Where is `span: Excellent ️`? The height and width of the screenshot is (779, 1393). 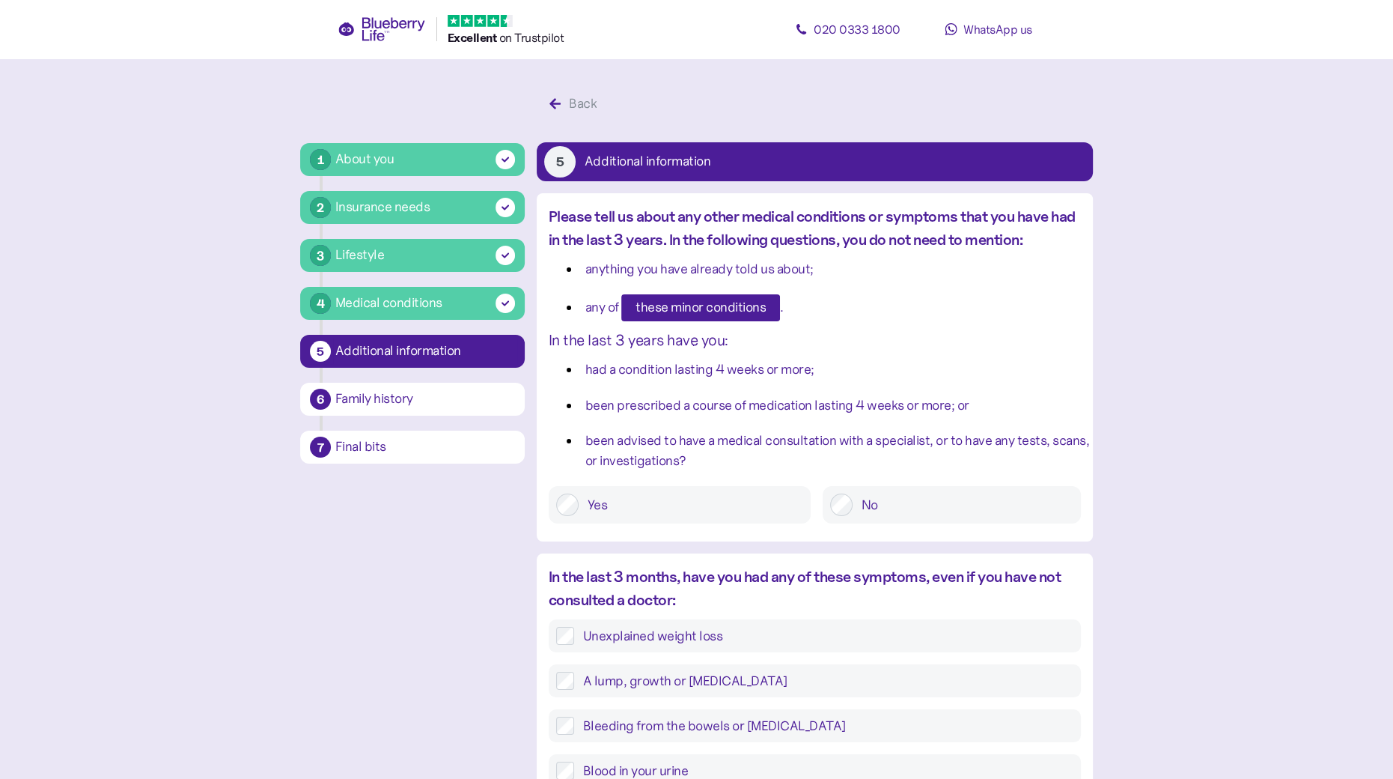 span: Excellent ️ is located at coordinates (473, 37).